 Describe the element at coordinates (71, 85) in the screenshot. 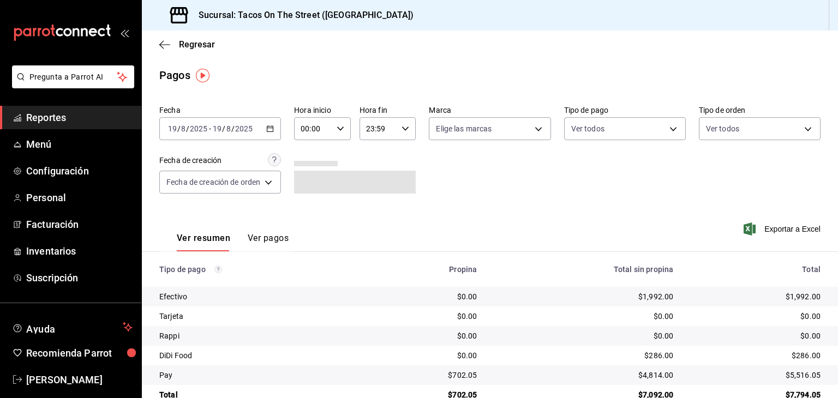

I see `a: Pregunta a Parrot AI` at that location.